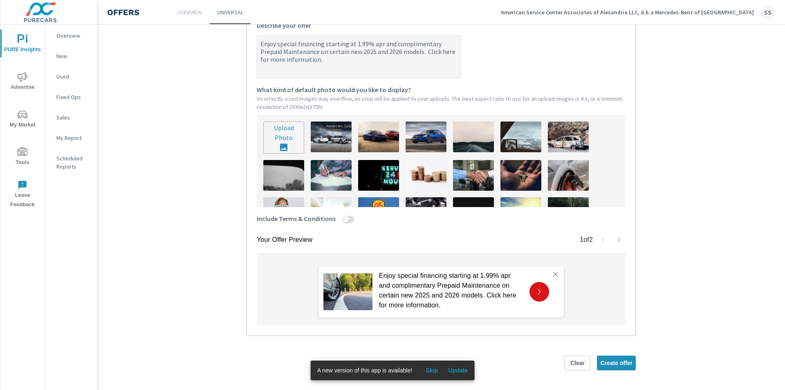 The height and width of the screenshot is (390, 785). I want to click on button: Skip, so click(432, 370).